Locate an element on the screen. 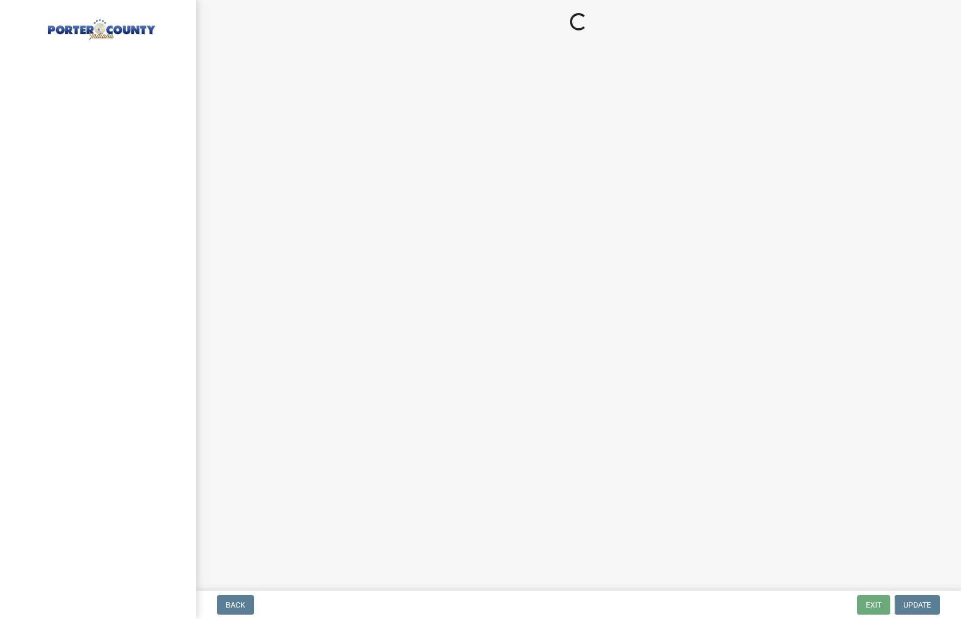  button: Back is located at coordinates (235, 605).